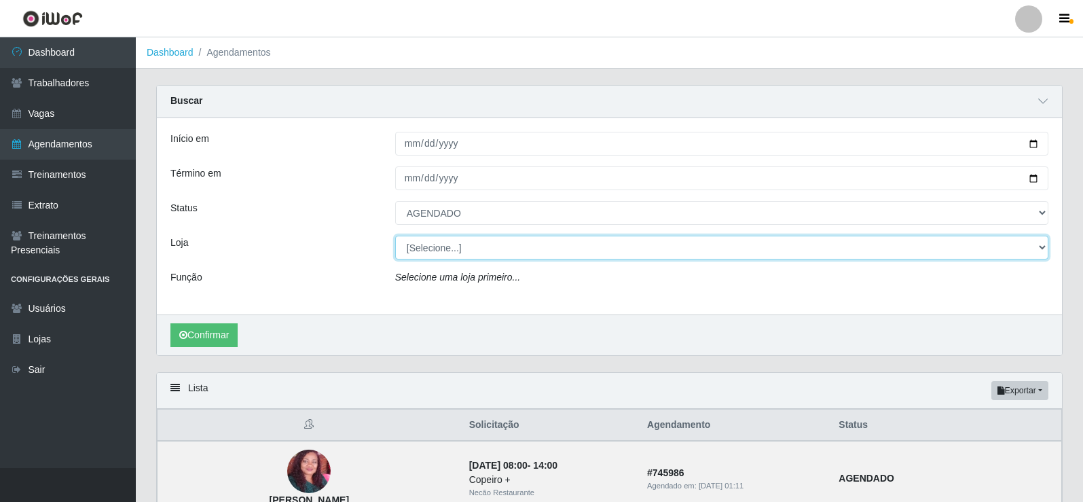 Image resolution: width=1083 pixels, height=502 pixels. Describe the element at coordinates (946, 425) in the screenshot. I see `th: Status` at that location.